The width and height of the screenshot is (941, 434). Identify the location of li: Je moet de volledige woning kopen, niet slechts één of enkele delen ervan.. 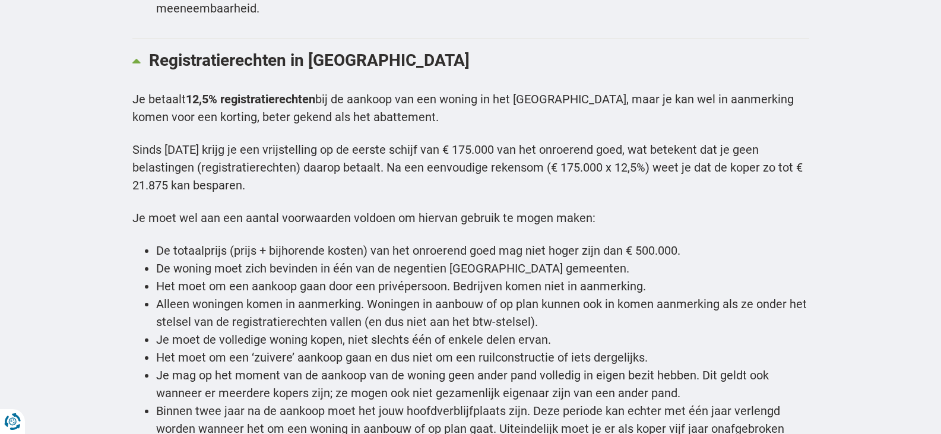
(483, 340).